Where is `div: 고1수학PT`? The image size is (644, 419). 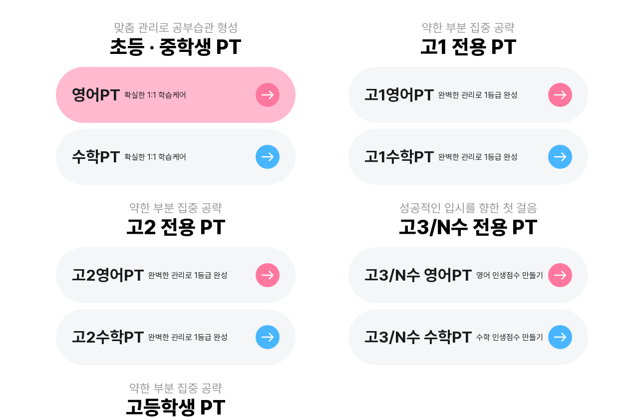 div: 고1수학PT is located at coordinates (399, 157).